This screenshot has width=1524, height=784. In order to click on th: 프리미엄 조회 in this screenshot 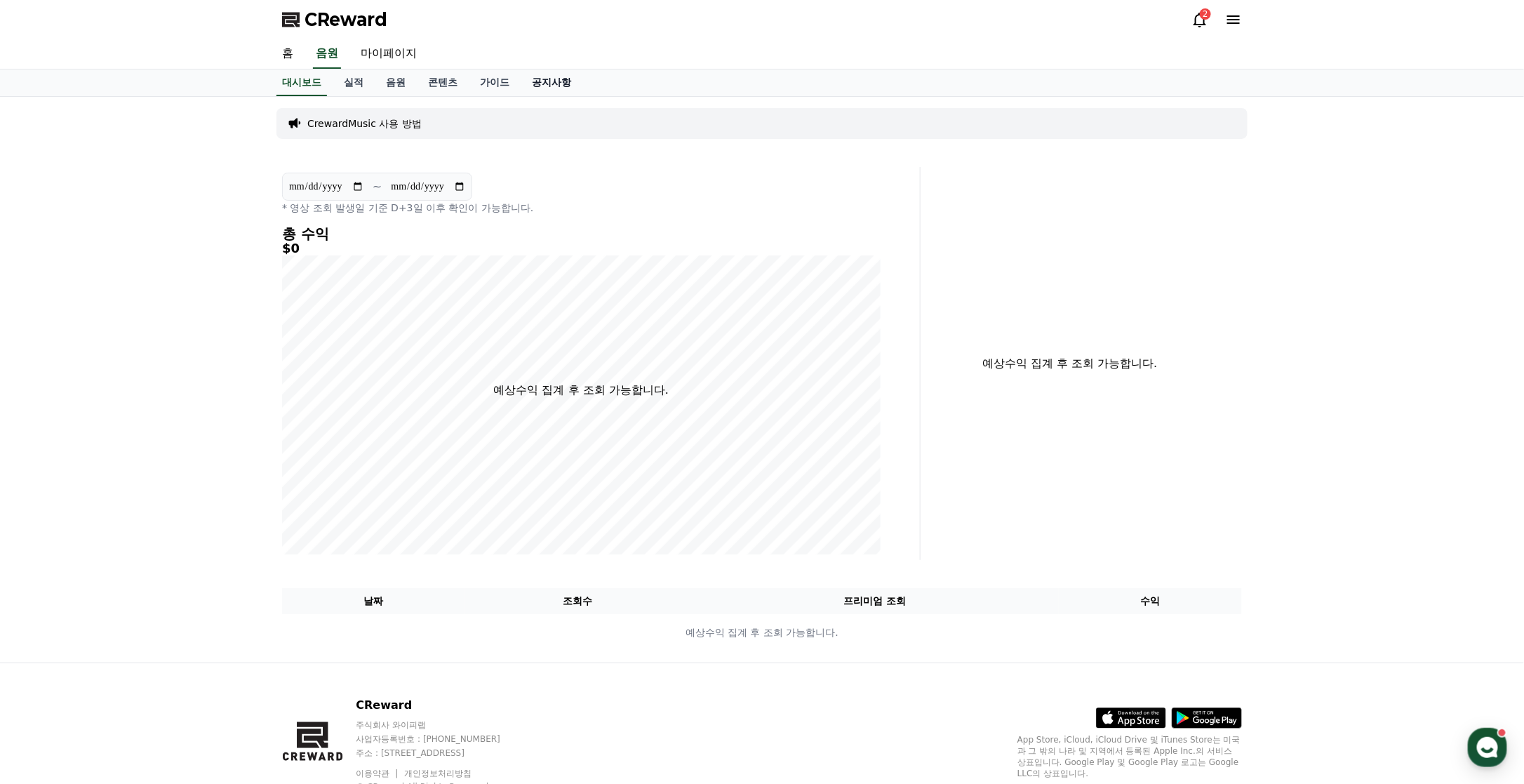, I will do `click(874, 601)`.